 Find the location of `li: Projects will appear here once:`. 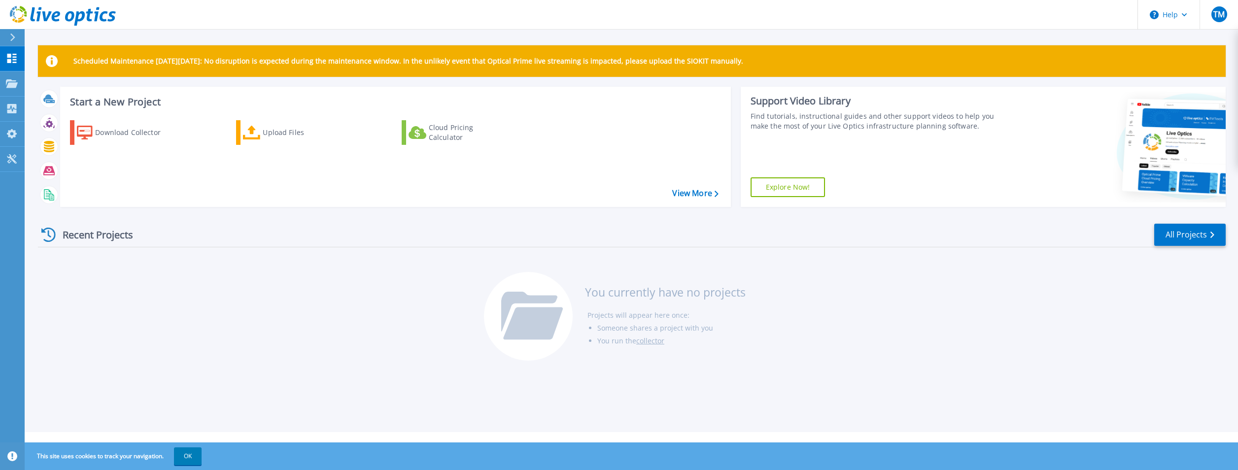

li: Projects will appear here once: is located at coordinates (666, 315).